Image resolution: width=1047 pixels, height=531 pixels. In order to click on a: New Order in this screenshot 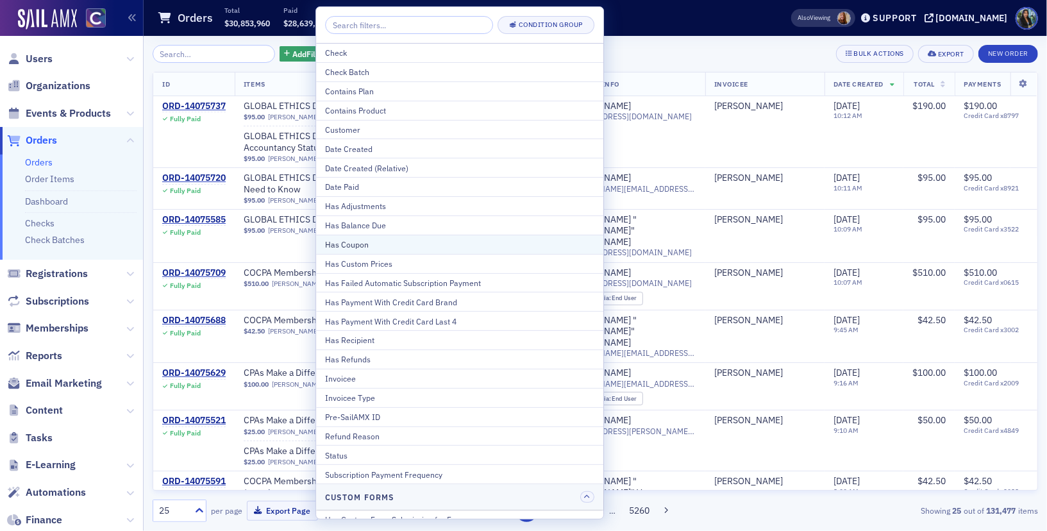, I will do `click(1008, 53)`.